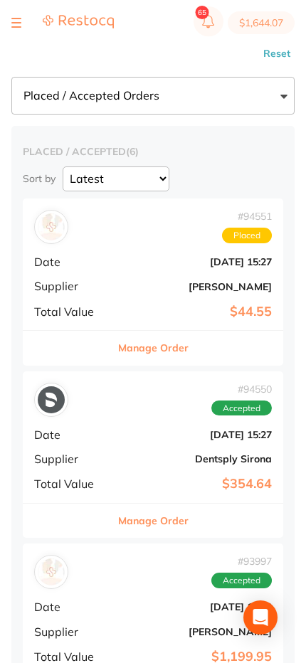 This screenshot has width=306, height=663. Describe the element at coordinates (241, 561) in the screenshot. I see `span: # 93997` at that location.